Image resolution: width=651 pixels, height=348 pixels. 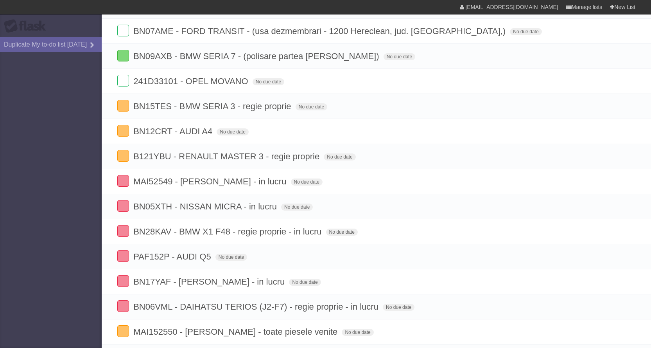 What do you see at coordinates (206, 206) in the screenshot?
I see `span: BN05XTH - NISSAN MICRA - in lucru` at bounding box center [206, 206].